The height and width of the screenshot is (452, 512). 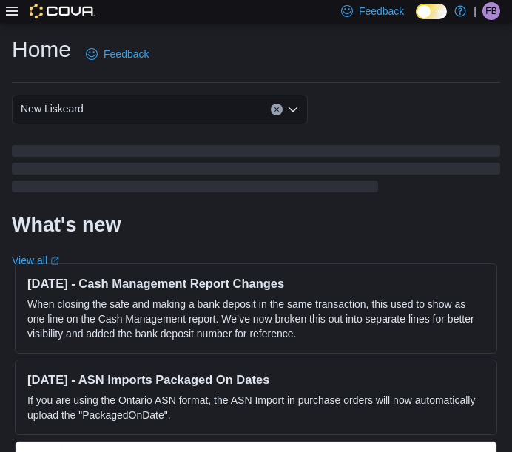 What do you see at coordinates (256, 172) in the screenshot?
I see `span: Loading` at bounding box center [256, 172].